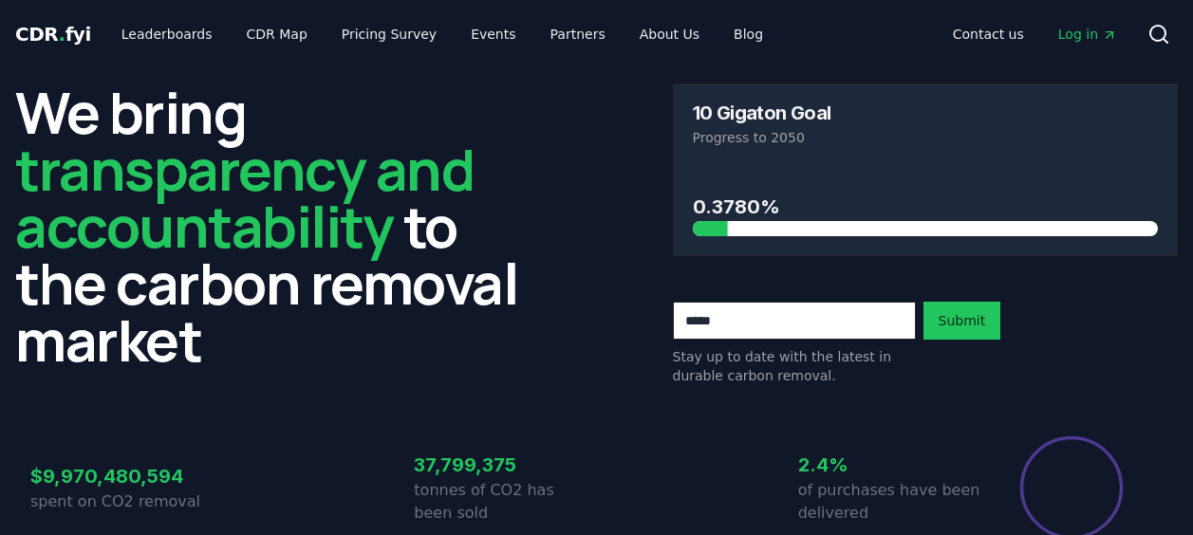 Image resolution: width=1193 pixels, height=535 pixels. I want to click on a: CDR.fyi, so click(53, 34).